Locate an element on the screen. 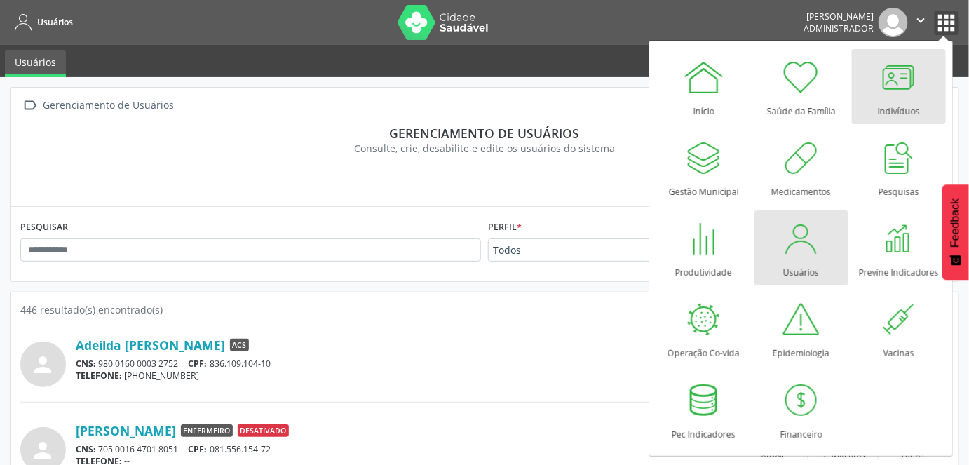 The width and height of the screenshot is (969, 465). span: Administrador is located at coordinates (839, 28).